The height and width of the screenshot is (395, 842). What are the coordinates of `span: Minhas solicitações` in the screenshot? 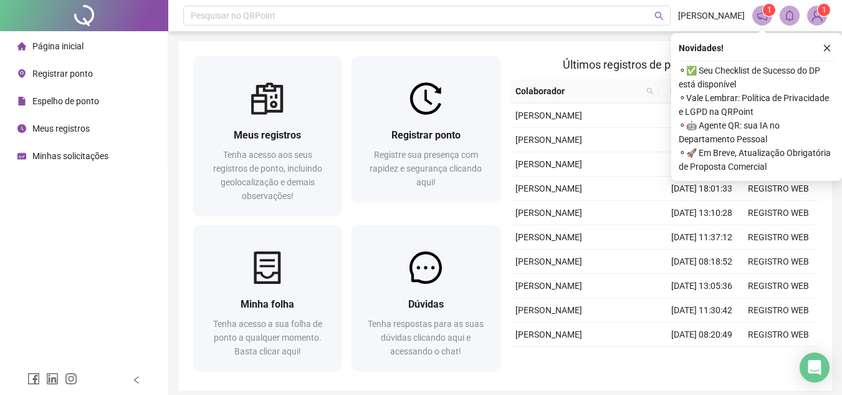 It's located at (70, 156).